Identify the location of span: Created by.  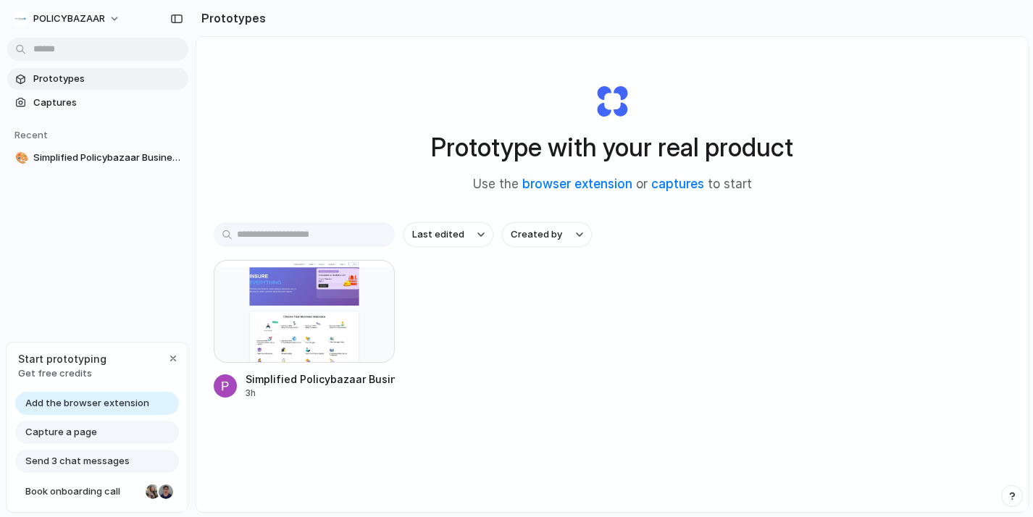
(536, 235).